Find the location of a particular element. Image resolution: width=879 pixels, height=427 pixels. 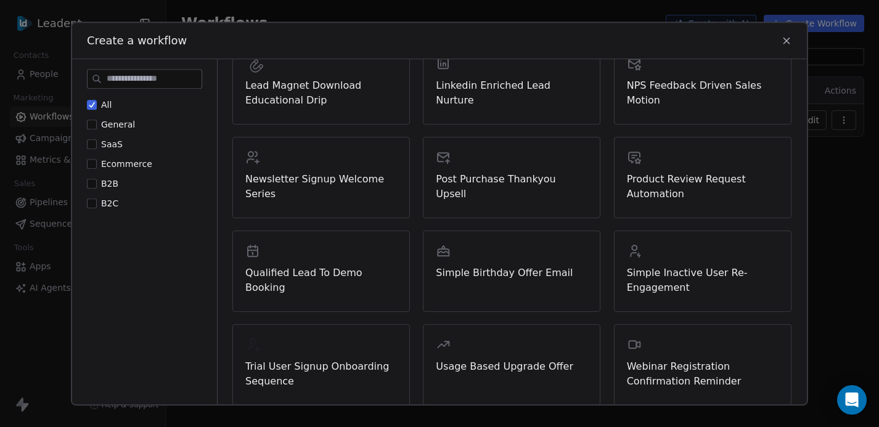

span: Qualified Lead To Demo Booking is located at coordinates (321, 281).